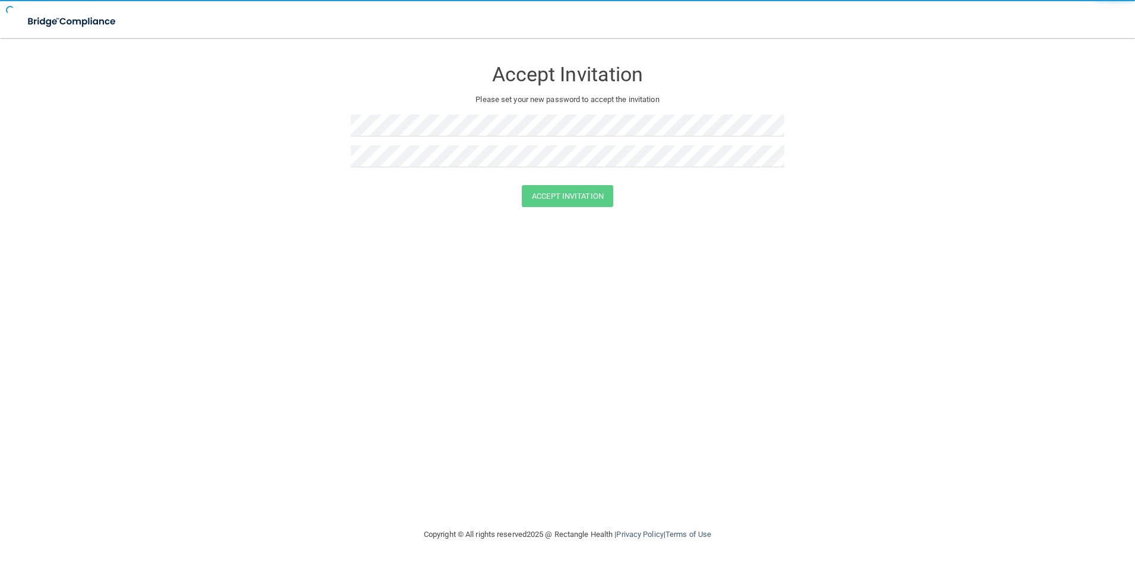 This screenshot has width=1135, height=566. I want to click on h3: Accept Invitation, so click(567, 74).